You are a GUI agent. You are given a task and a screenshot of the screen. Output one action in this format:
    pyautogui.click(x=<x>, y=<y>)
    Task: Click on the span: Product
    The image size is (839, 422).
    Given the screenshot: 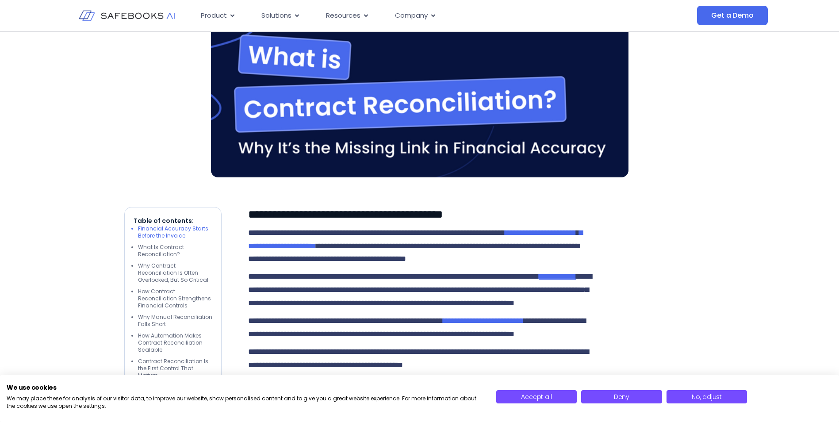 What is the action you would take?
    pyautogui.click(x=214, y=15)
    